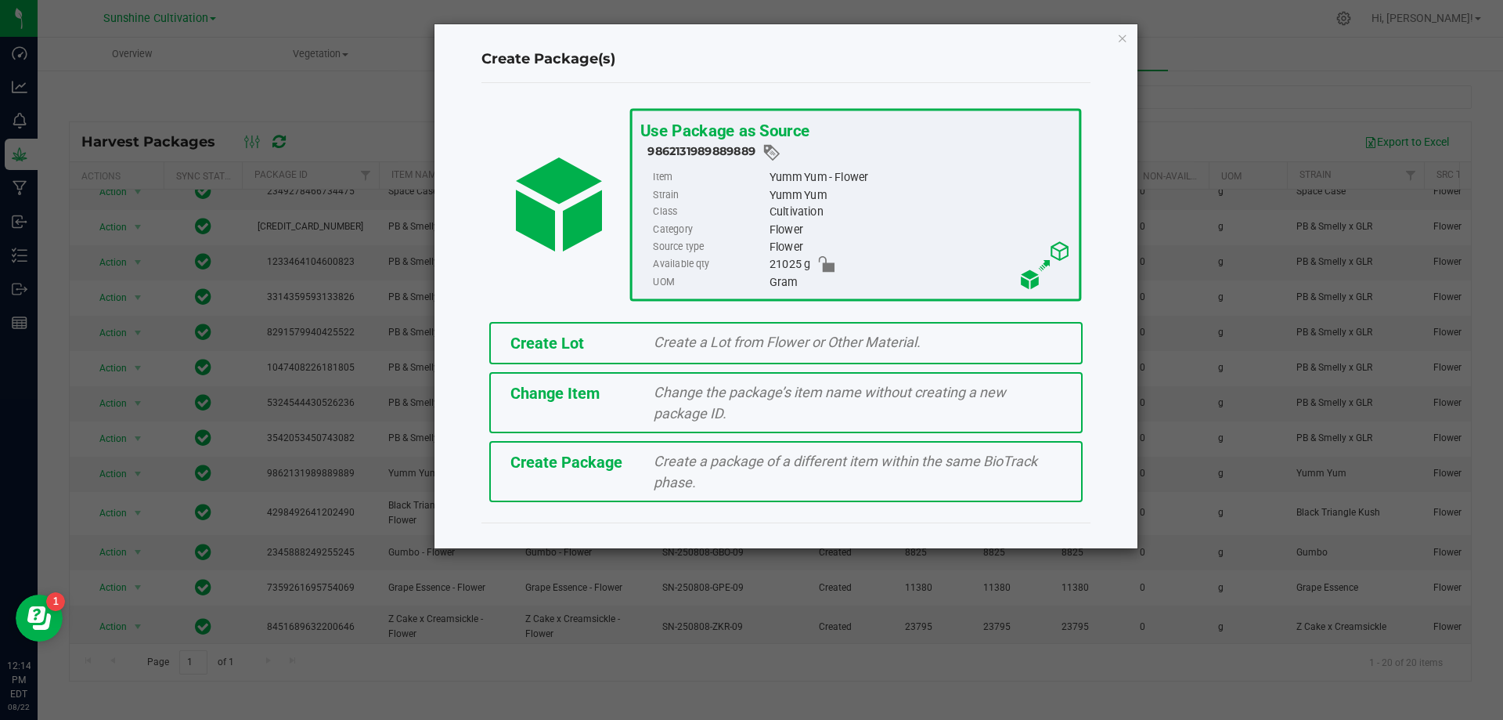 The width and height of the screenshot is (1503, 720). Describe the element at coordinates (555, 393) in the screenshot. I see `span: Change Item` at that location.